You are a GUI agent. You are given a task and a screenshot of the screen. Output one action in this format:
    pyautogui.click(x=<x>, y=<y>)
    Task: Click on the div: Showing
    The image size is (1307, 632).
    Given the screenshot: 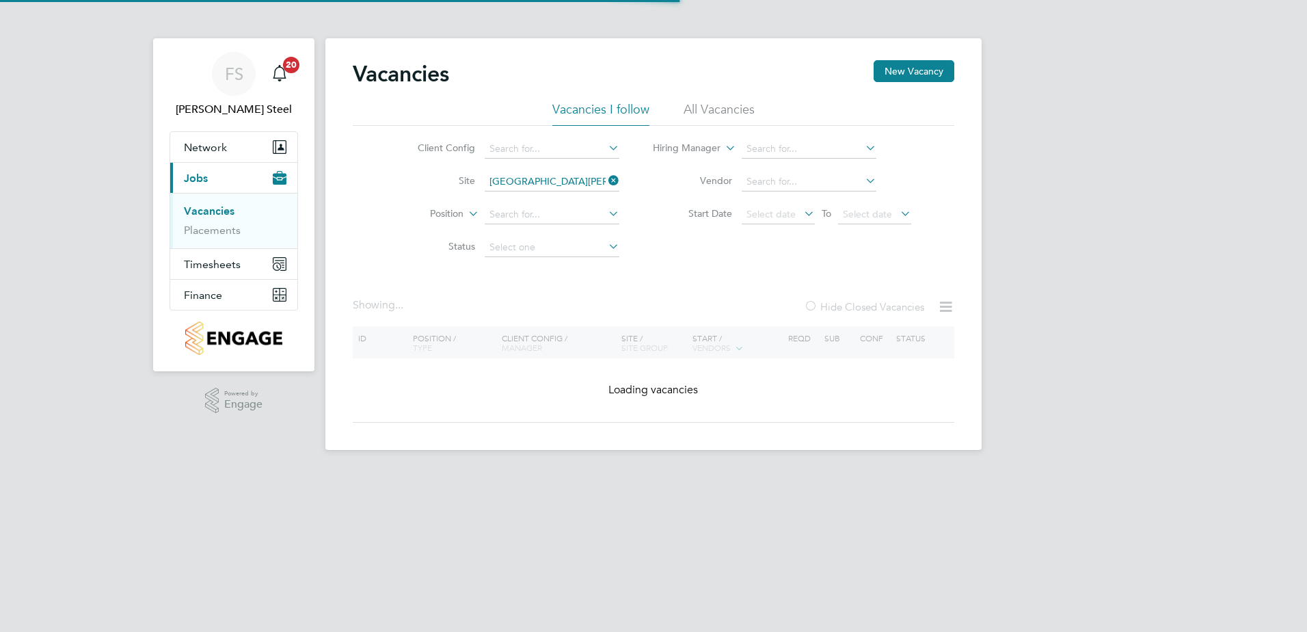 What is the action you would take?
    pyautogui.click(x=379, y=305)
    